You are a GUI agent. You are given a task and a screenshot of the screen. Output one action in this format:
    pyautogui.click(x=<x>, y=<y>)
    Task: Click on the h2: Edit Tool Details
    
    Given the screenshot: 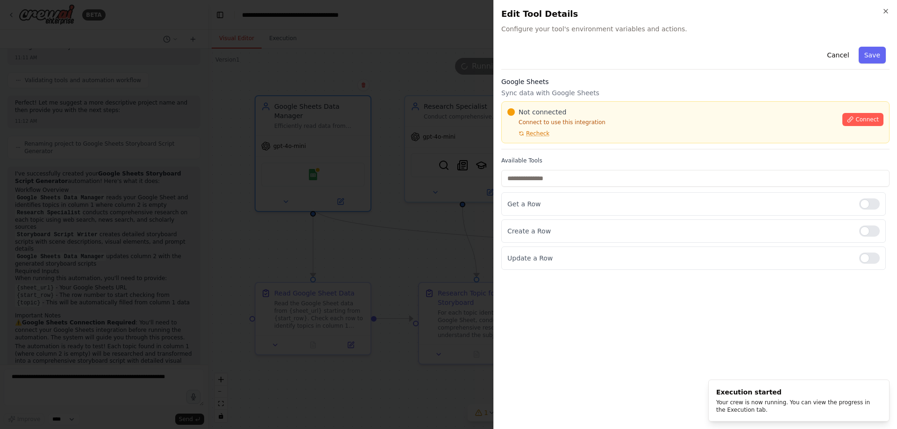 What is the action you would take?
    pyautogui.click(x=695, y=14)
    